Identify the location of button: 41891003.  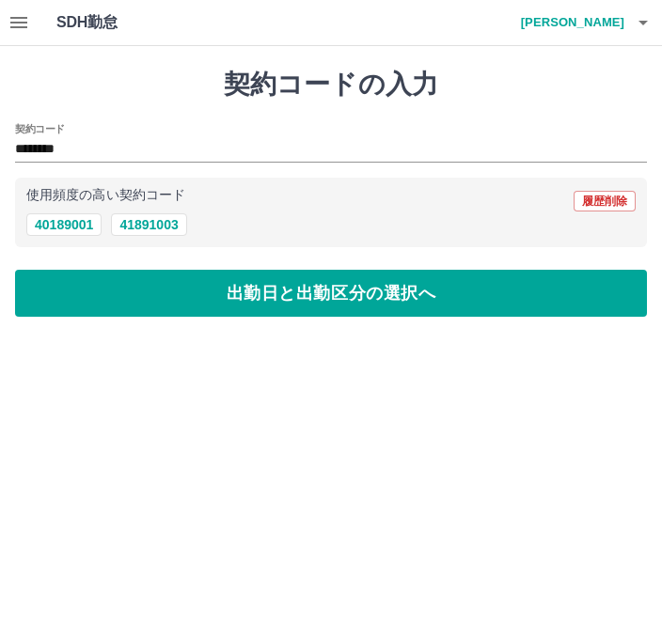
(148, 225).